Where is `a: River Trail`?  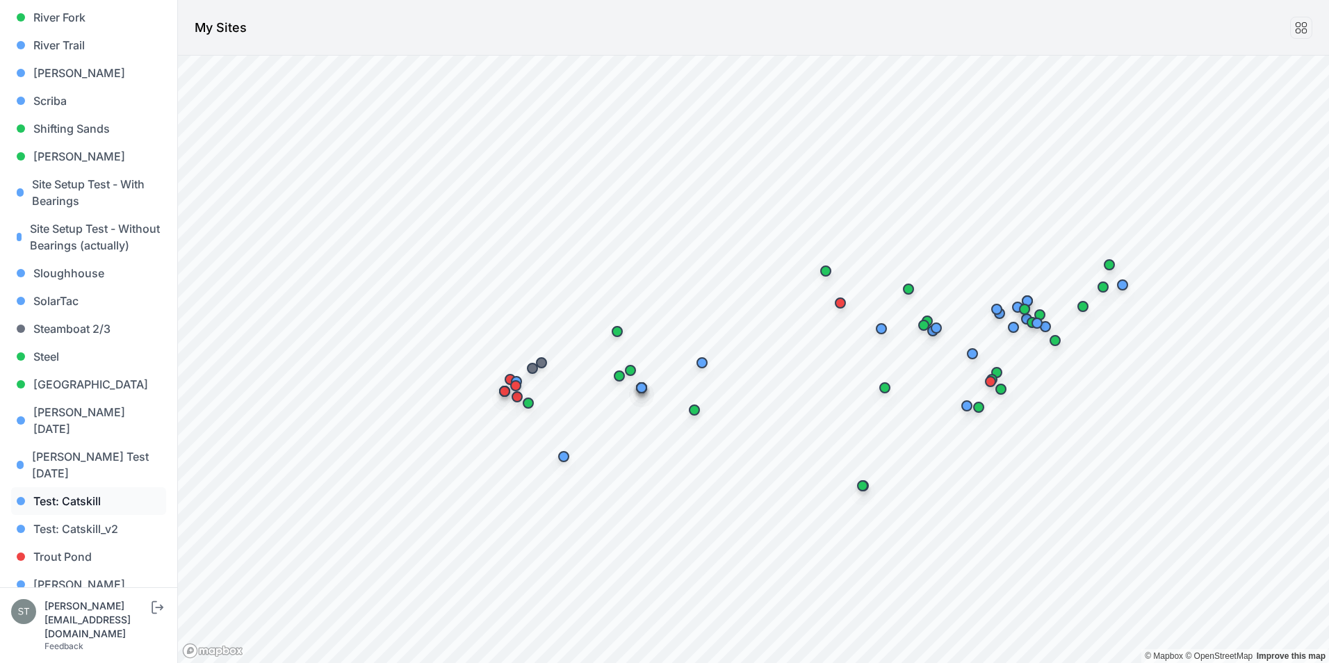
a: River Trail is located at coordinates (88, 45).